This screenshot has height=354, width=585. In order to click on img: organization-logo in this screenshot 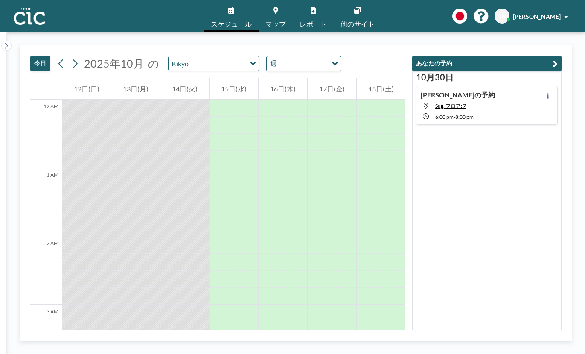, I will do `click(29, 16)`.